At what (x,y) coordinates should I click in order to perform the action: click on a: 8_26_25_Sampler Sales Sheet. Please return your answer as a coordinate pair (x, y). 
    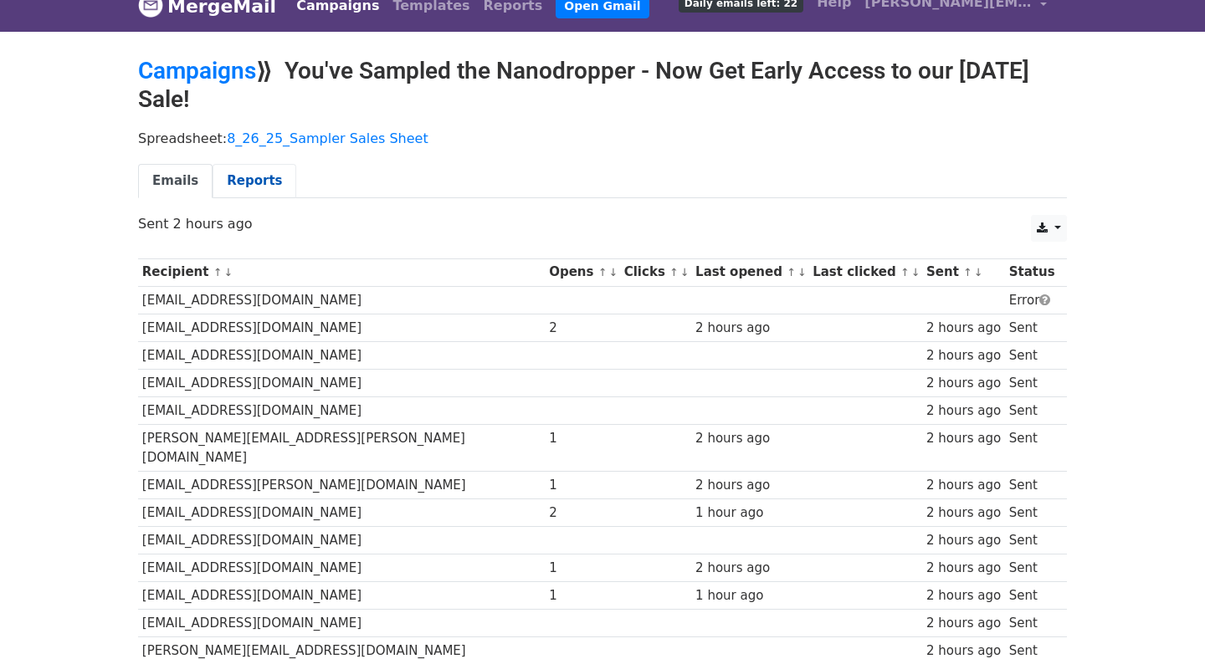
    Looking at the image, I should click on (327, 138).